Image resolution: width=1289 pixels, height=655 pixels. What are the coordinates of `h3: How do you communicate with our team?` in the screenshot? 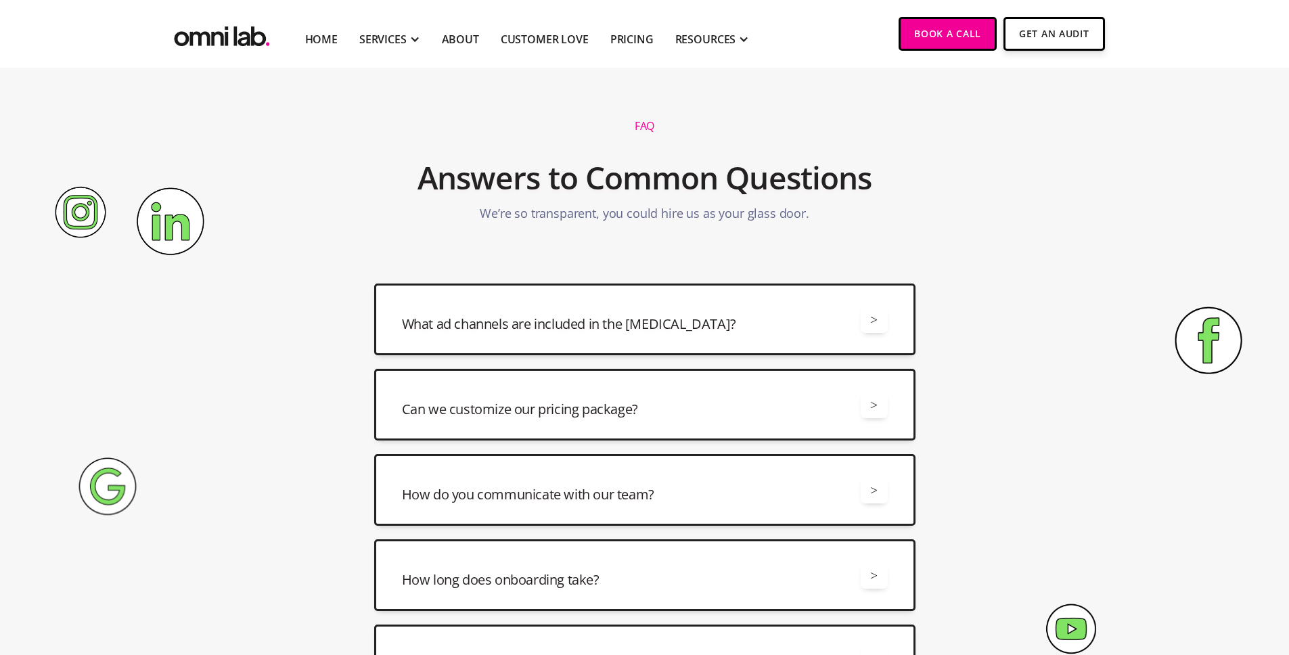 It's located at (528, 495).